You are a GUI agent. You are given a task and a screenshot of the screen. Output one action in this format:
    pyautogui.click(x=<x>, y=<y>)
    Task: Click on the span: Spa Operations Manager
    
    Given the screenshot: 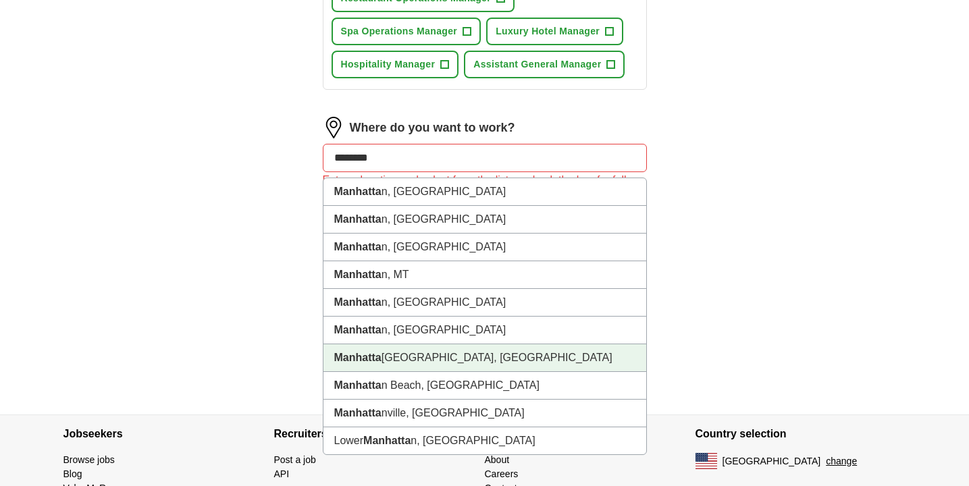 What is the action you would take?
    pyautogui.click(x=399, y=31)
    